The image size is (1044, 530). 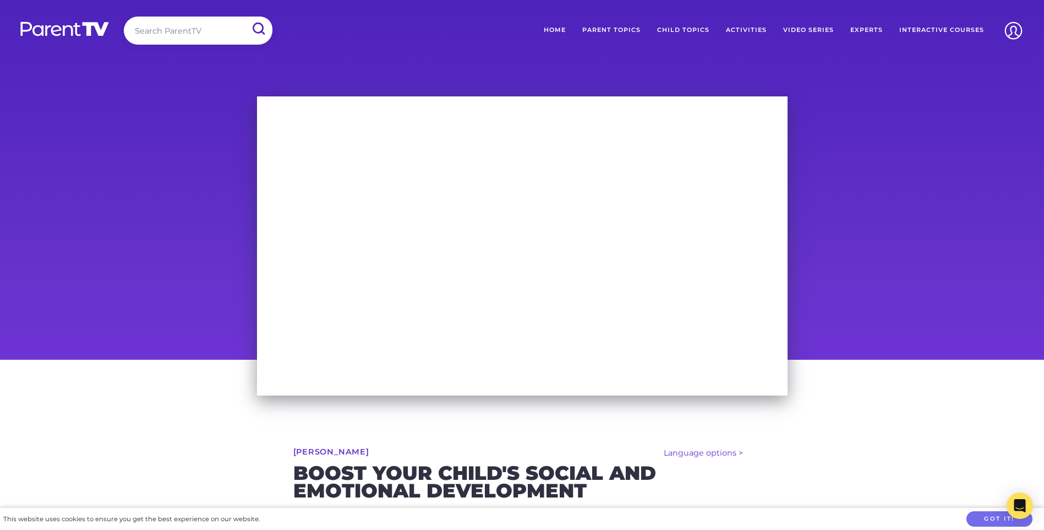 I want to click on input: Submit, so click(x=258, y=29).